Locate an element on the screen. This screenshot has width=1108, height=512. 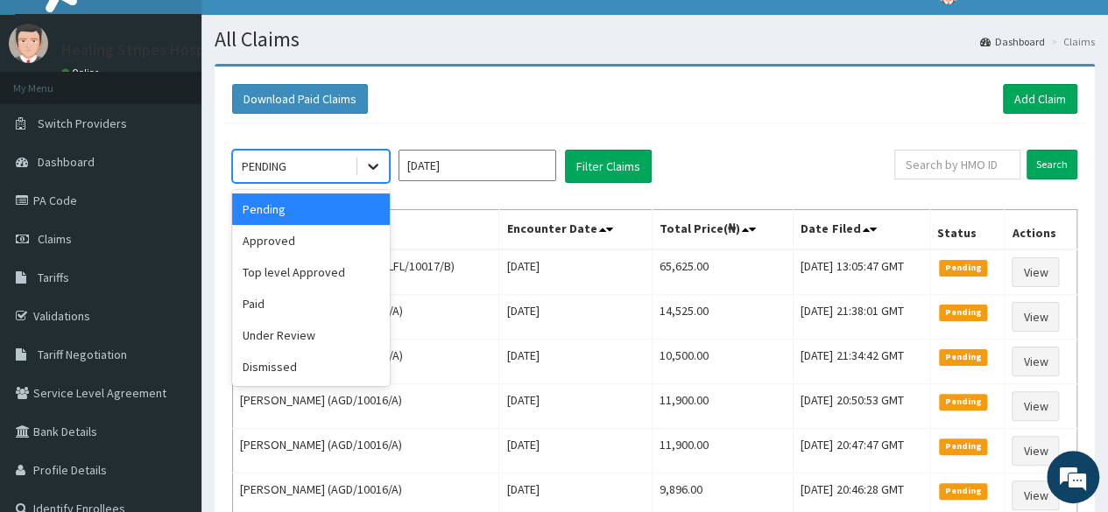
span: Dashboard is located at coordinates (66, 162).